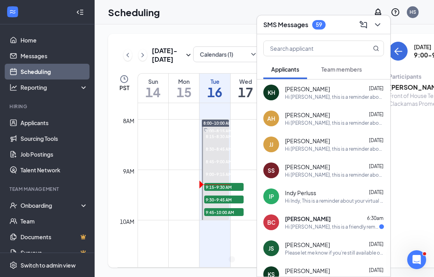 Image resolution: width=434 pixels, height=277 pixels. I want to click on svg: WorkstreamLogo, so click(13, 12).